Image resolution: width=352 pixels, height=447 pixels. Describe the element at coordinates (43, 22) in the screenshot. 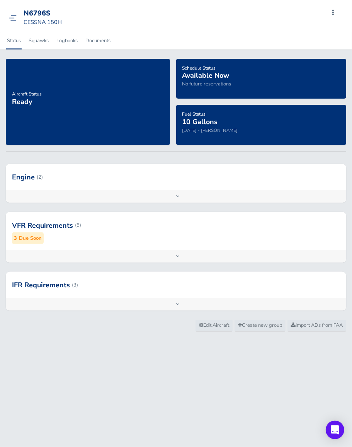

I see `small: CESSNA 150H` at that location.